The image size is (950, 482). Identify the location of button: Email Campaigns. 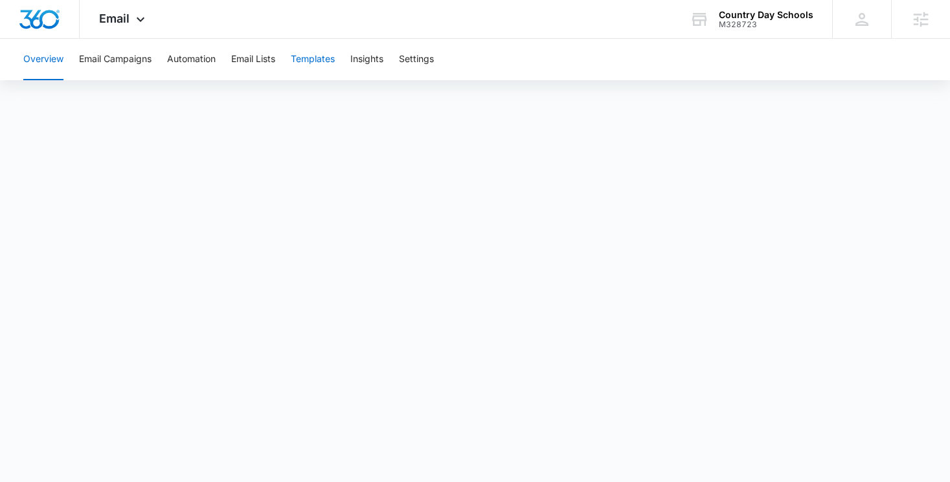
(115, 60).